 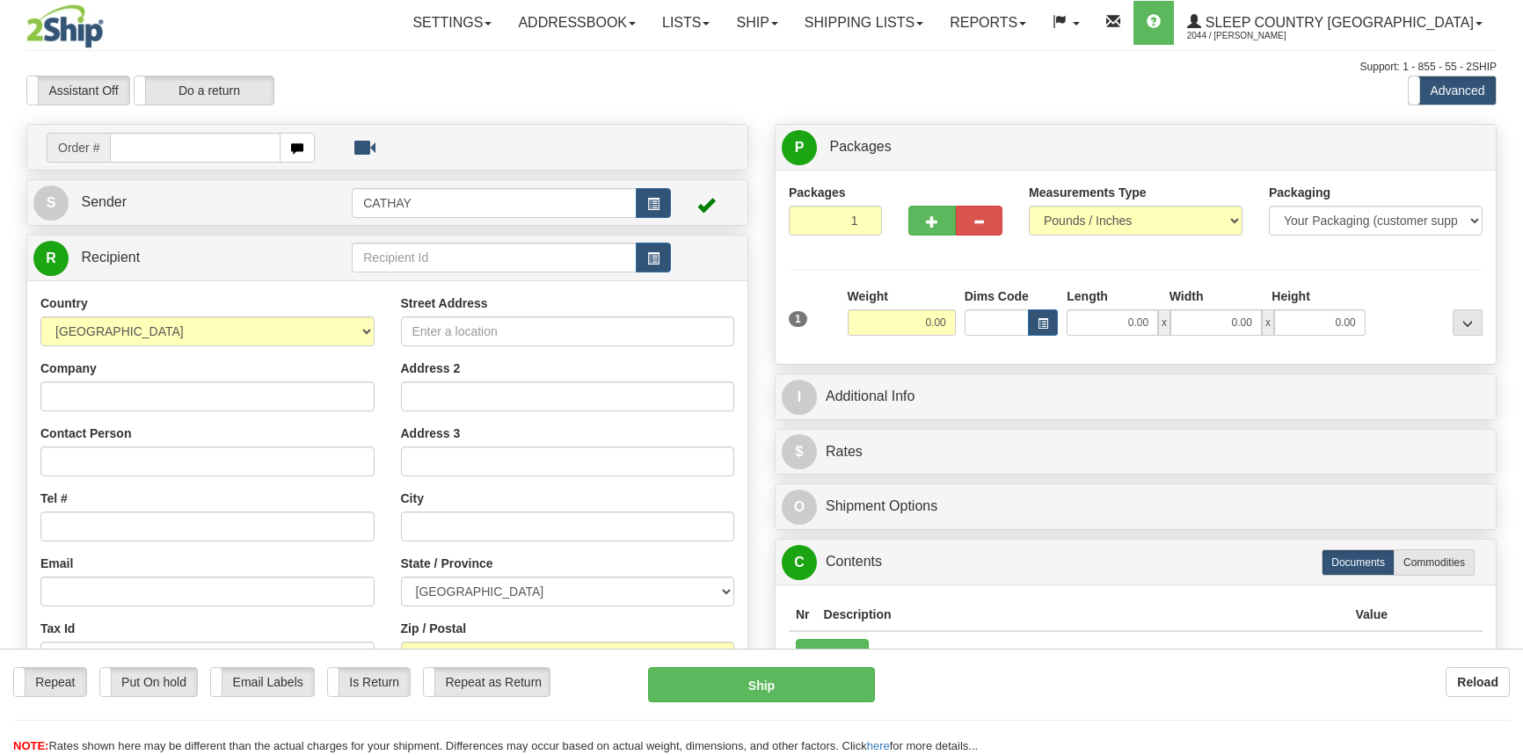 What do you see at coordinates (798, 319) in the screenshot?
I see `span: 1` at bounding box center [798, 319].